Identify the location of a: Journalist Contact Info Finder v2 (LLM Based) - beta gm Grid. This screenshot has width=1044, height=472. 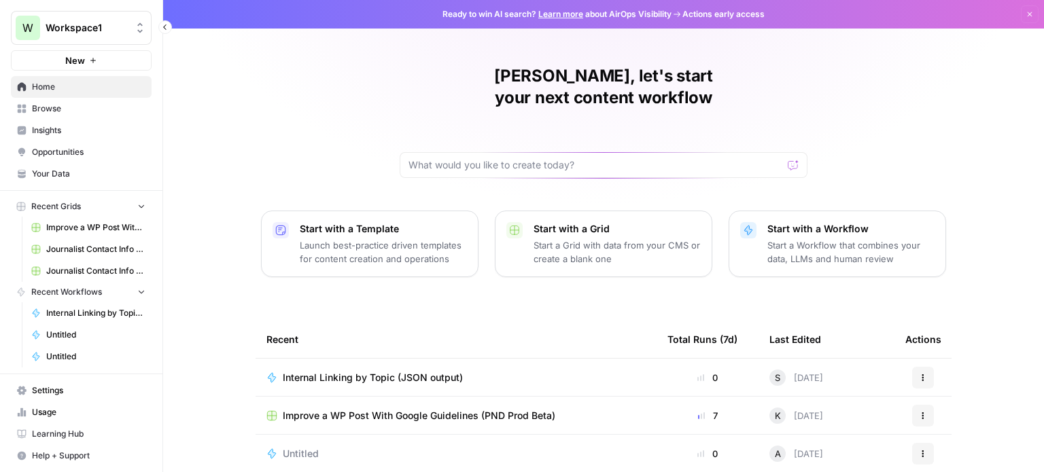
(88, 249).